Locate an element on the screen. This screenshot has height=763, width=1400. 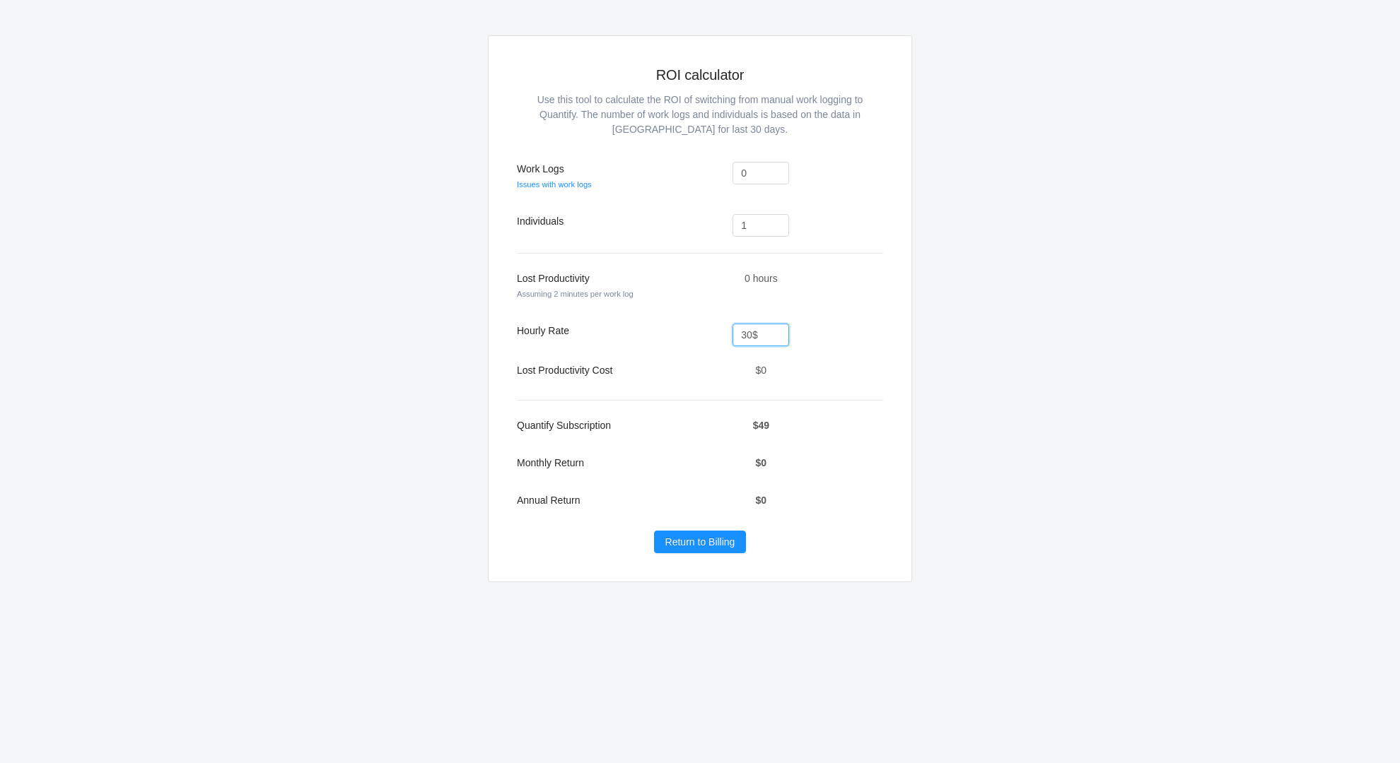
p: Use this tool to calculate the ROI of switching from manual work logging to Quantify. The number ... is located at coordinates (700, 115).